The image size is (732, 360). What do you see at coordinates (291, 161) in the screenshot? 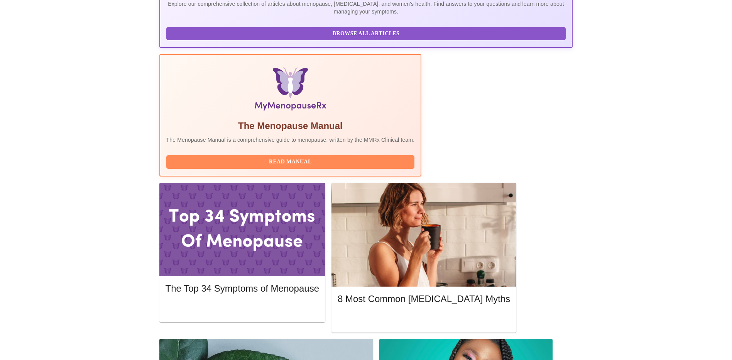
I see `a: Read Manual` at bounding box center [291, 161].